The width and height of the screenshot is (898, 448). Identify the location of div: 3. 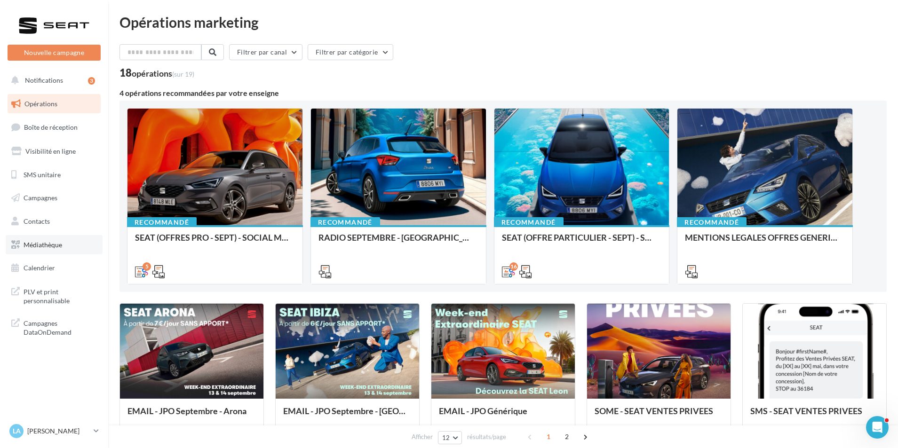
(91, 81).